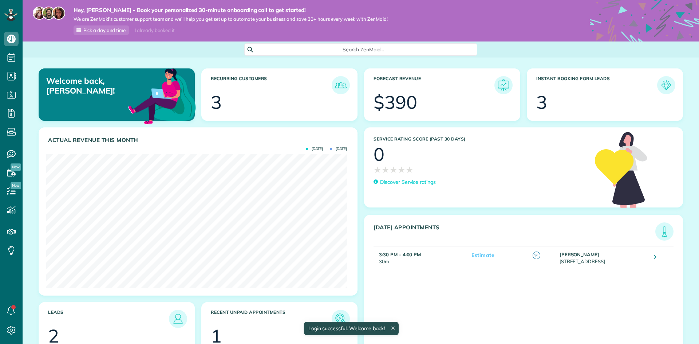  Describe the element at coordinates (536, 255) in the screenshot. I see `span: SL` at that location.